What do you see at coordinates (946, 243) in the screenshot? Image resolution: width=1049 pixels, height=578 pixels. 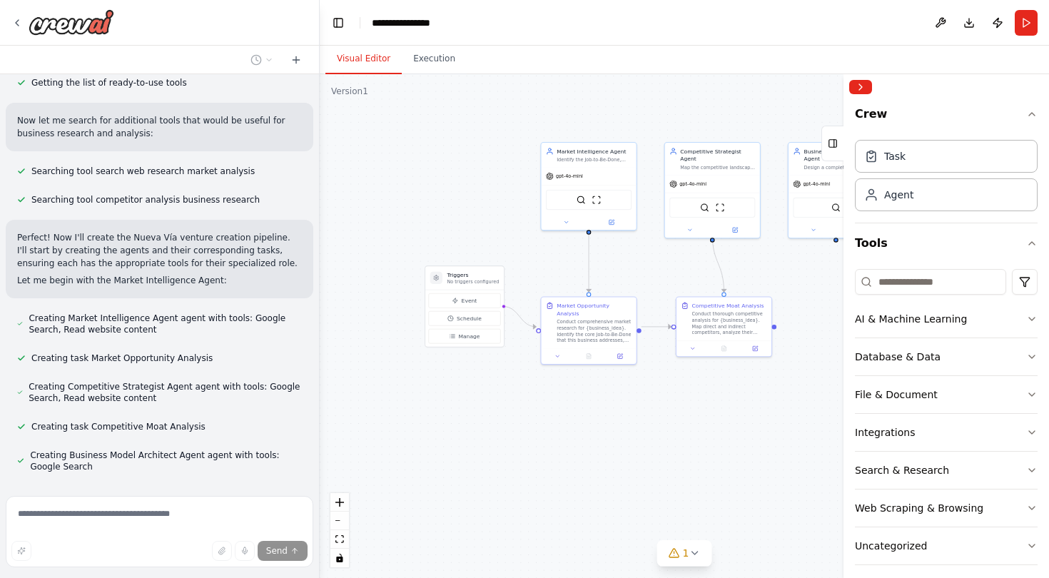 I see `button: Tools` at bounding box center [946, 243].